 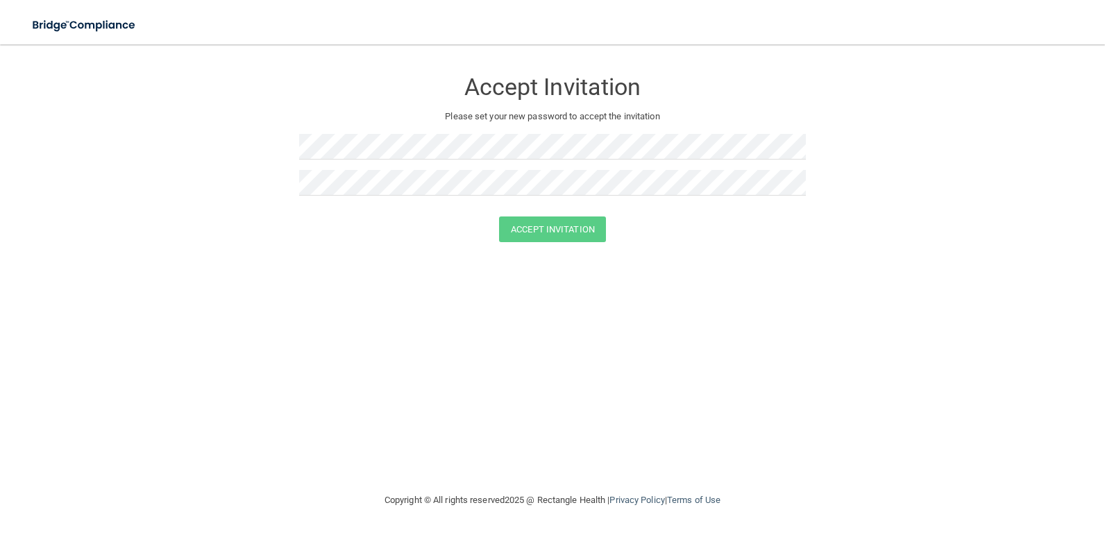 I want to click on p: Please set your new password to accept the invitation, so click(x=553, y=117).